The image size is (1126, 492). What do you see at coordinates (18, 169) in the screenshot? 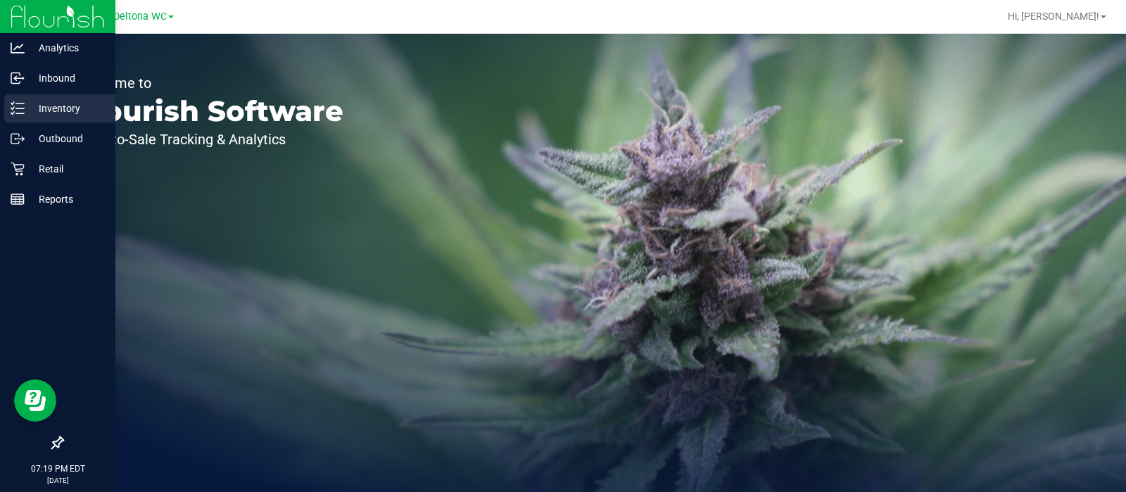
I see `inline-svg: Retail` at bounding box center [18, 169].